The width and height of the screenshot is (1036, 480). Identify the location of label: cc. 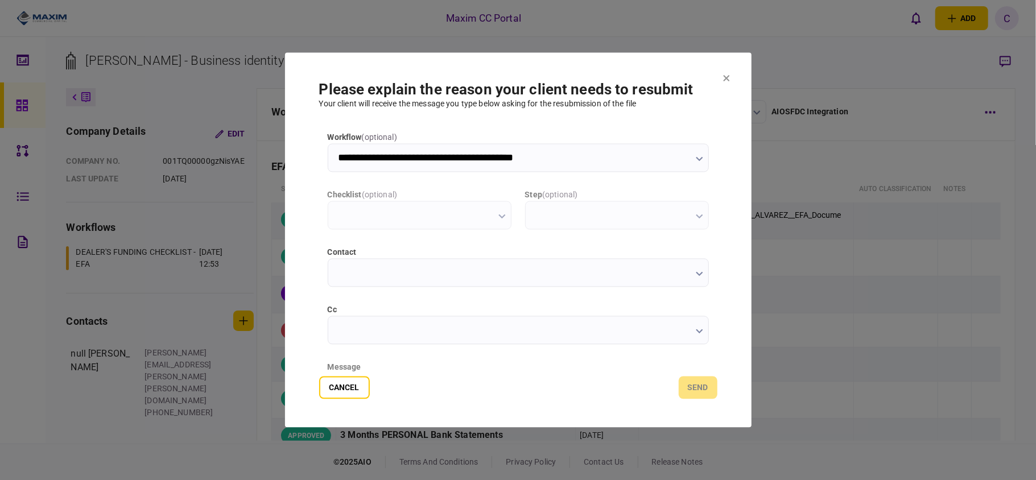
(519, 310).